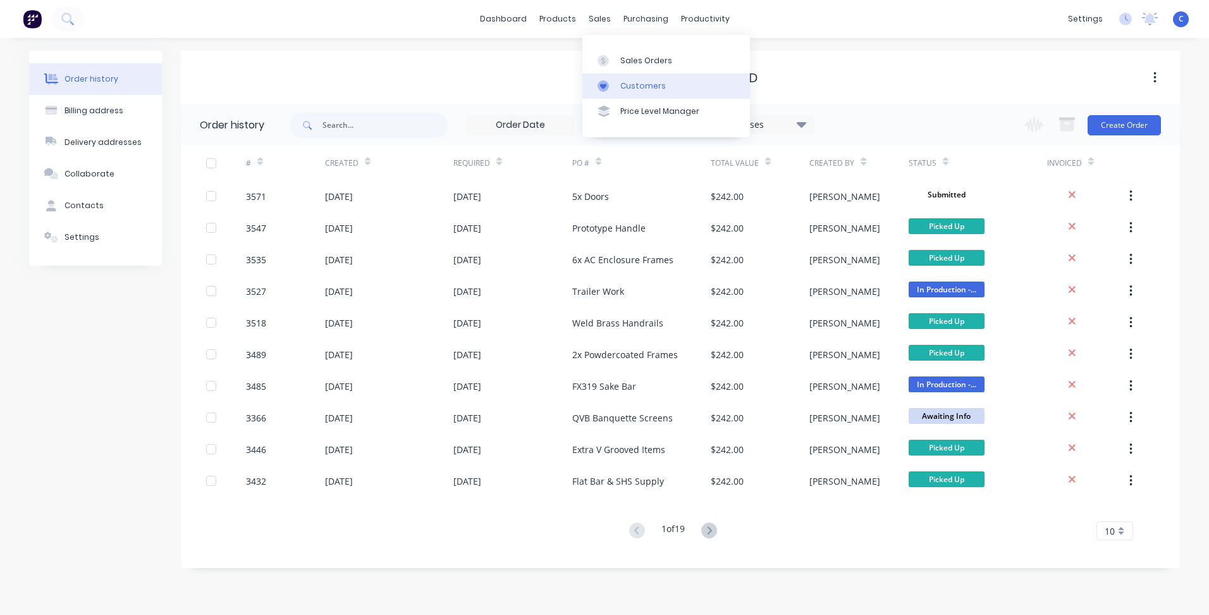 The width and height of the screenshot is (1209, 615). I want to click on button: Billing address, so click(96, 111).